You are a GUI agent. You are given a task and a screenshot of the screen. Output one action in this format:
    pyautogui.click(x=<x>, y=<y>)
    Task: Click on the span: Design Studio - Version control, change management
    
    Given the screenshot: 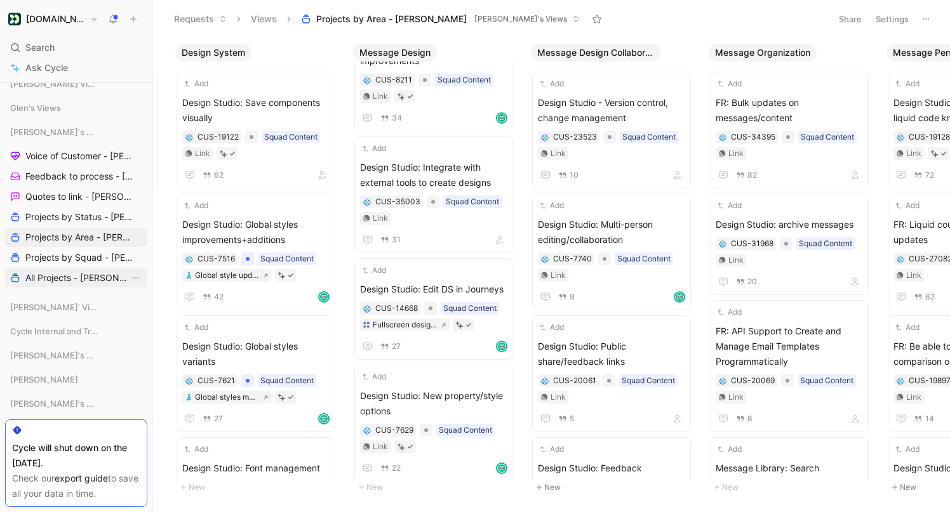 What is the action you would take?
    pyautogui.click(x=611, y=110)
    